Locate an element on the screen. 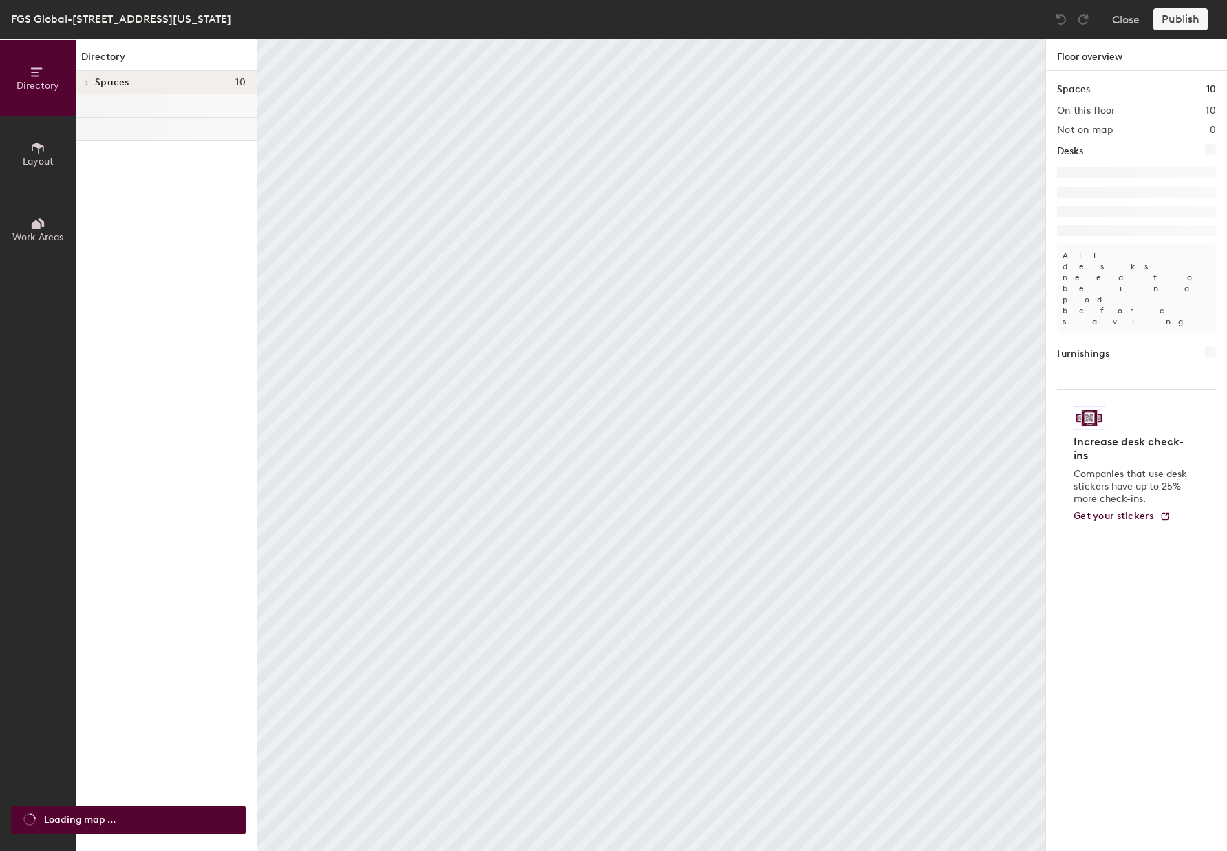  h2: On this floor is located at coordinates (1086, 111).